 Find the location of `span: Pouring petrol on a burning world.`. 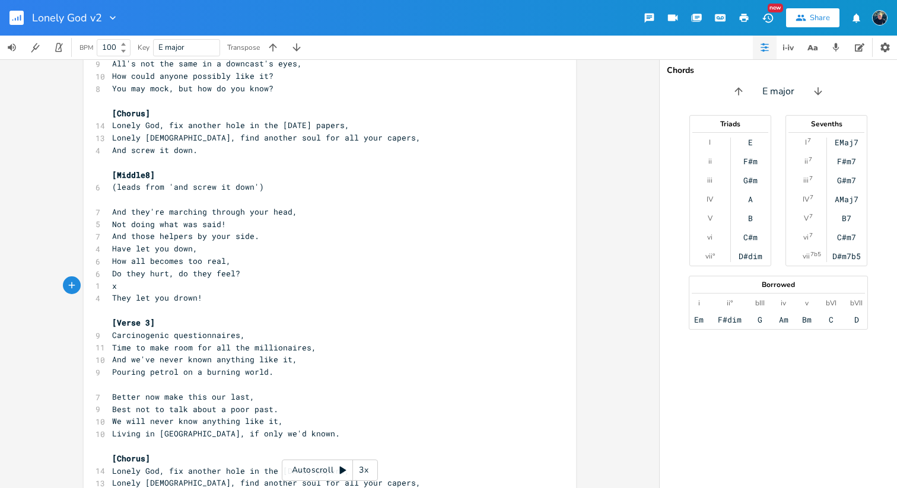

span: Pouring petrol on a burning world. is located at coordinates (193, 372).